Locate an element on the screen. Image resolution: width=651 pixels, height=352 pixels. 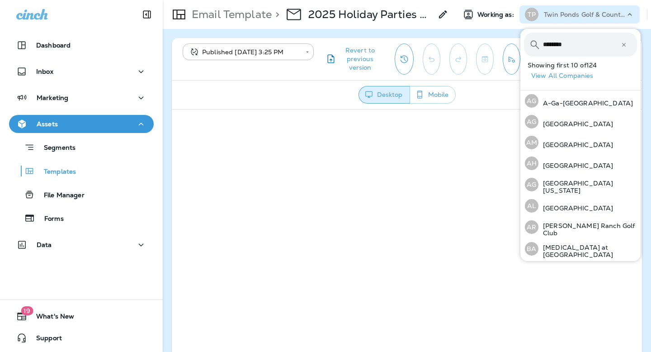
span: Revert to previous version is located at coordinates (360, 59).